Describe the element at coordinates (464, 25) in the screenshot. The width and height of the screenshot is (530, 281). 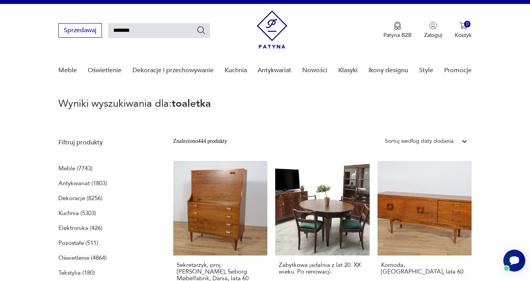
I see `img: Ikona koszyka` at that location.